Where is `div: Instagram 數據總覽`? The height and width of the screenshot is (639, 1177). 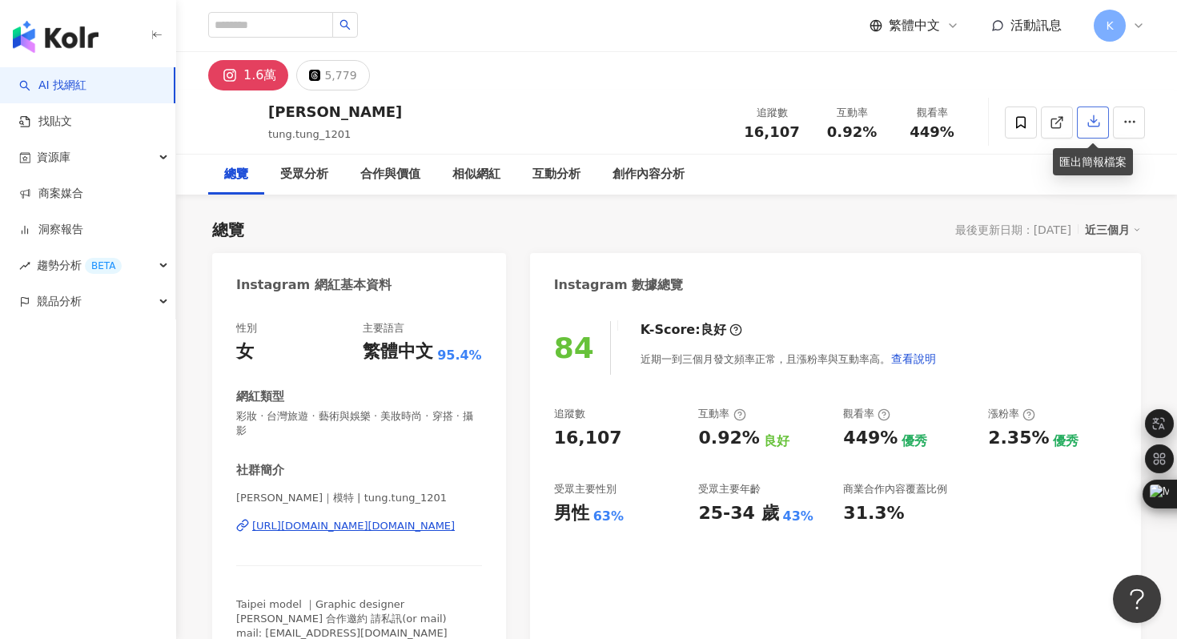 div: Instagram 數據總覽 is located at coordinates (619, 285).